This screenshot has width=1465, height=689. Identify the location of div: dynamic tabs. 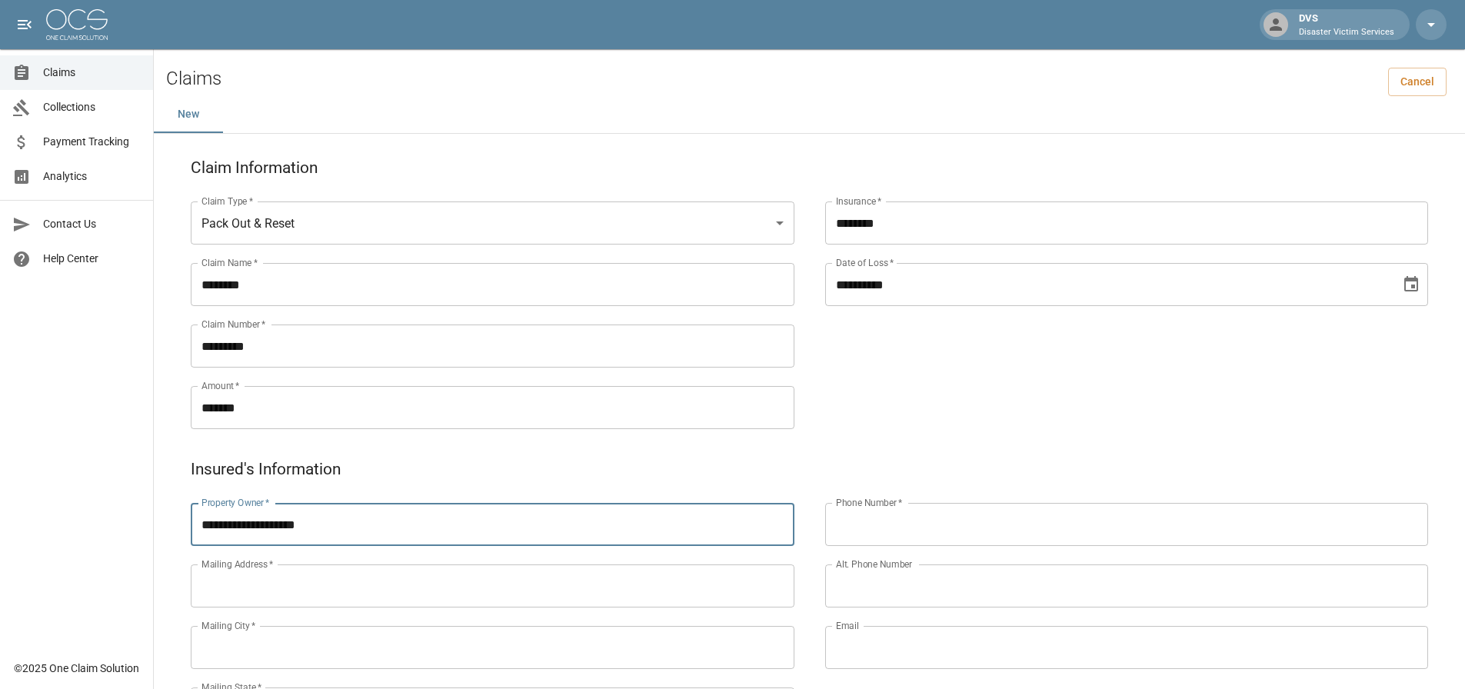
(809, 115).